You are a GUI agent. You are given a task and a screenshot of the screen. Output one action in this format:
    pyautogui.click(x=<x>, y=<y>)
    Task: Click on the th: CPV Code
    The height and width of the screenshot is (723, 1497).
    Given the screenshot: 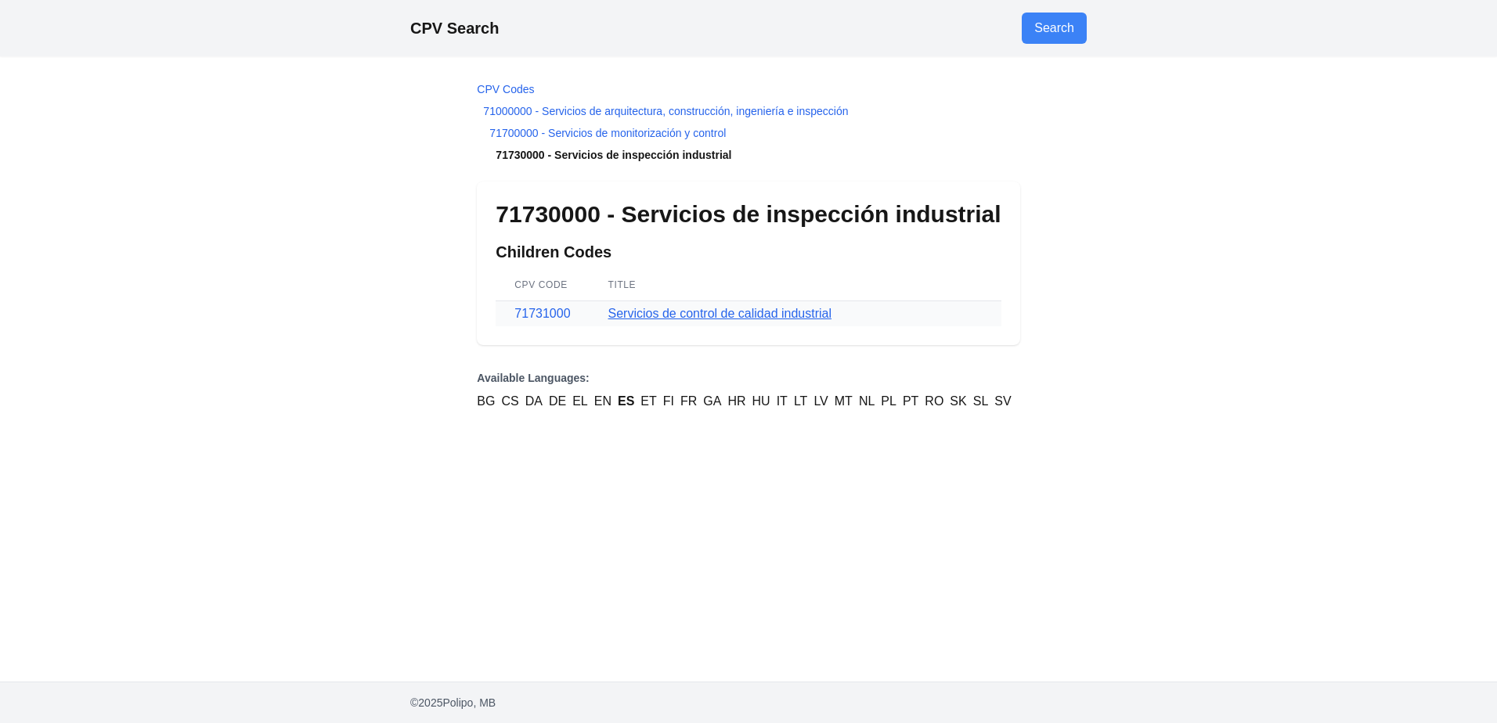 What is the action you would take?
    pyautogui.click(x=542, y=285)
    